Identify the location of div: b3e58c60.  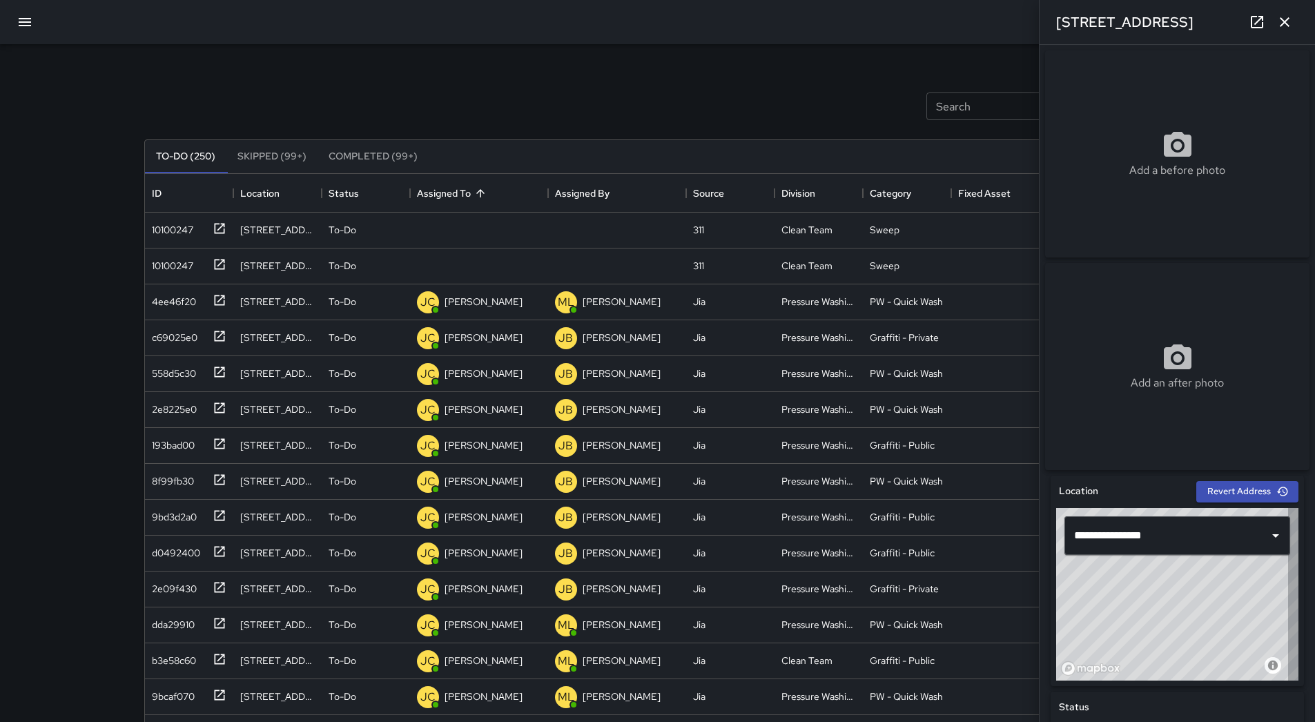
(171, 658).